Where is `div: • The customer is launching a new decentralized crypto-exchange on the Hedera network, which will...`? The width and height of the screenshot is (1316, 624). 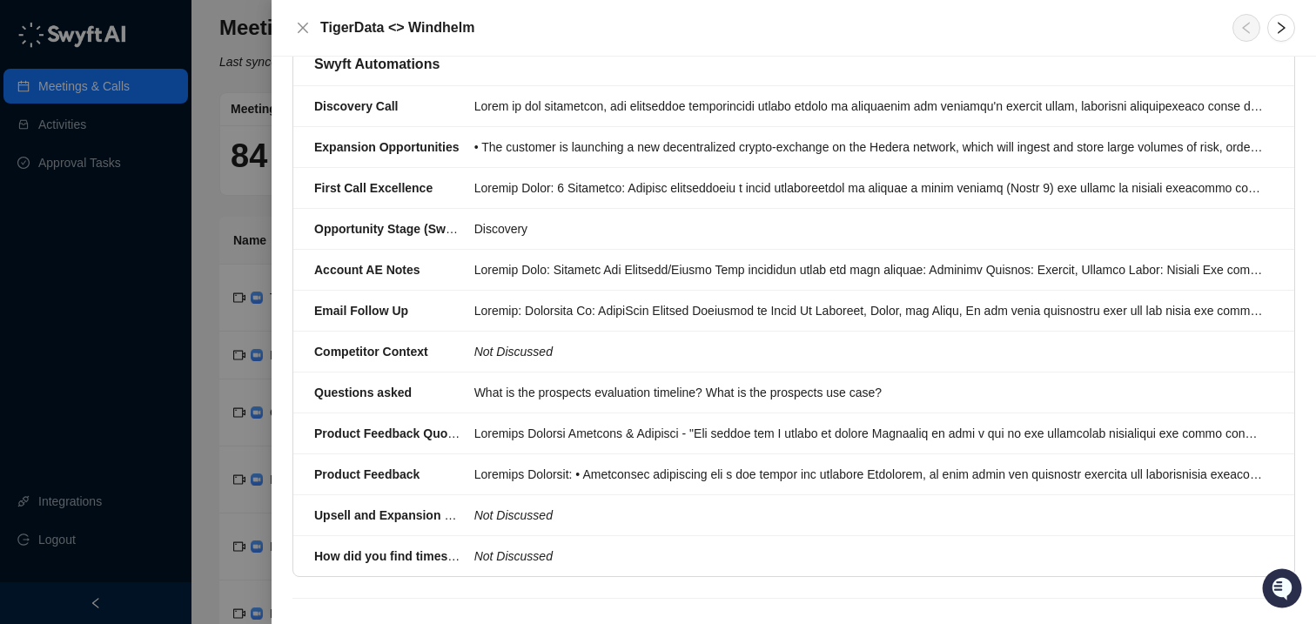 div: • The customer is launching a new decentralized crypto-exchange on the Hedera network, which will... is located at coordinates (869, 147).